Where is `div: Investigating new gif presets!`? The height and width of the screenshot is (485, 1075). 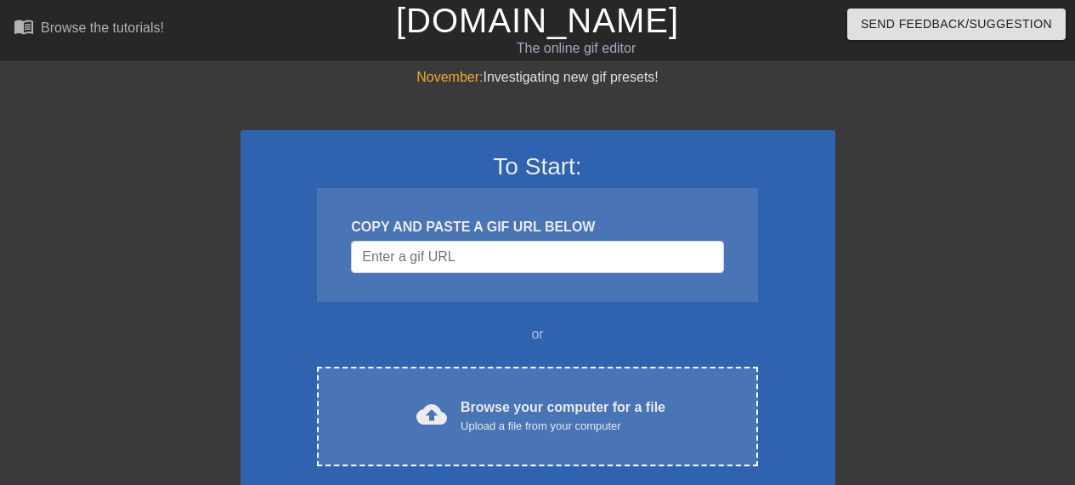
div: Investigating new gif presets! is located at coordinates (538, 77).